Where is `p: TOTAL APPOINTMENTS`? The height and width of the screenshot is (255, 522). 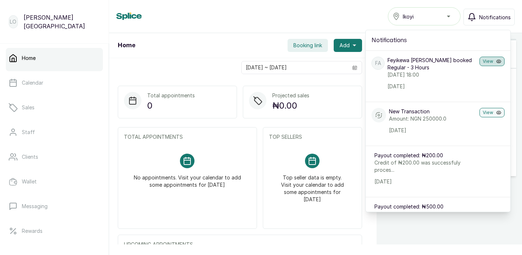
p: TOTAL APPOINTMENTS is located at coordinates (187, 137).